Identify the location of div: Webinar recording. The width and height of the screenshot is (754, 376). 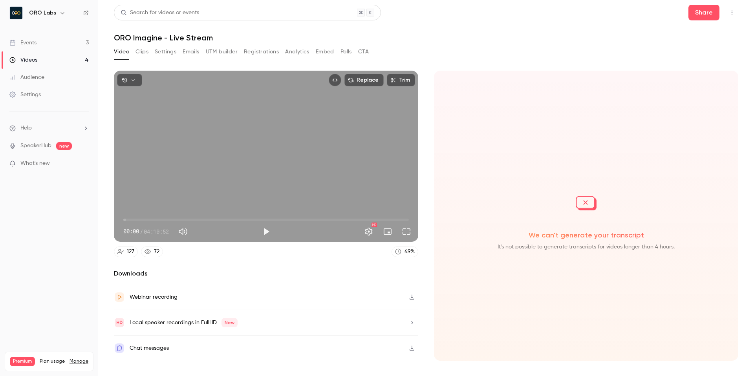
(154, 297).